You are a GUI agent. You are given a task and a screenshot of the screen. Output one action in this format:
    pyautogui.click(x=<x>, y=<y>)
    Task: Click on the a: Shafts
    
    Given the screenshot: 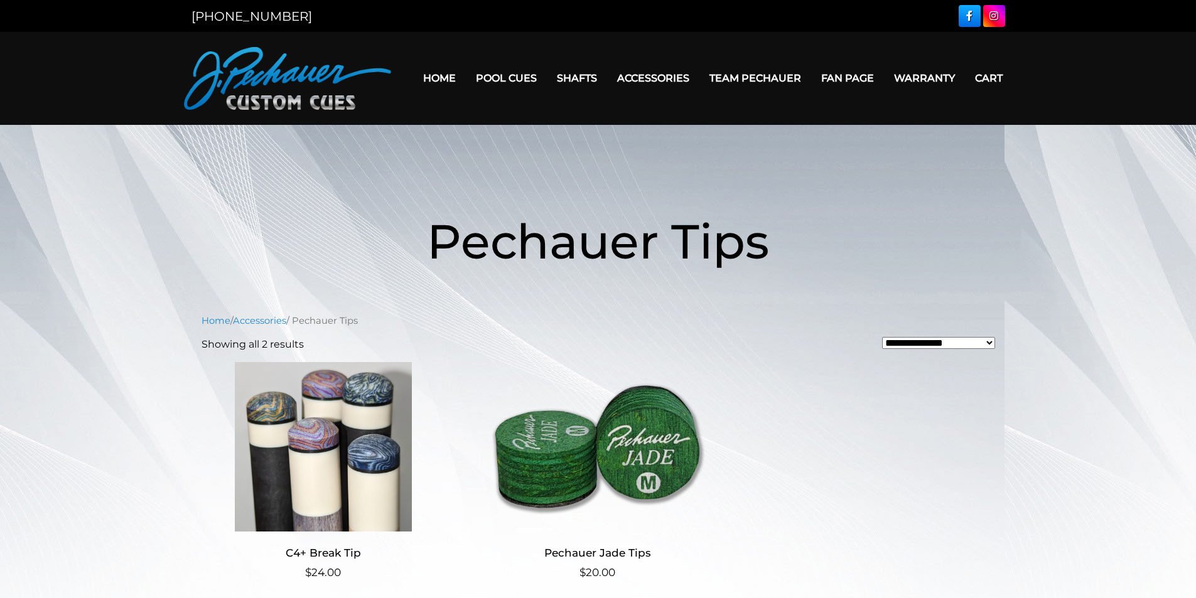 What is the action you would take?
    pyautogui.click(x=577, y=78)
    